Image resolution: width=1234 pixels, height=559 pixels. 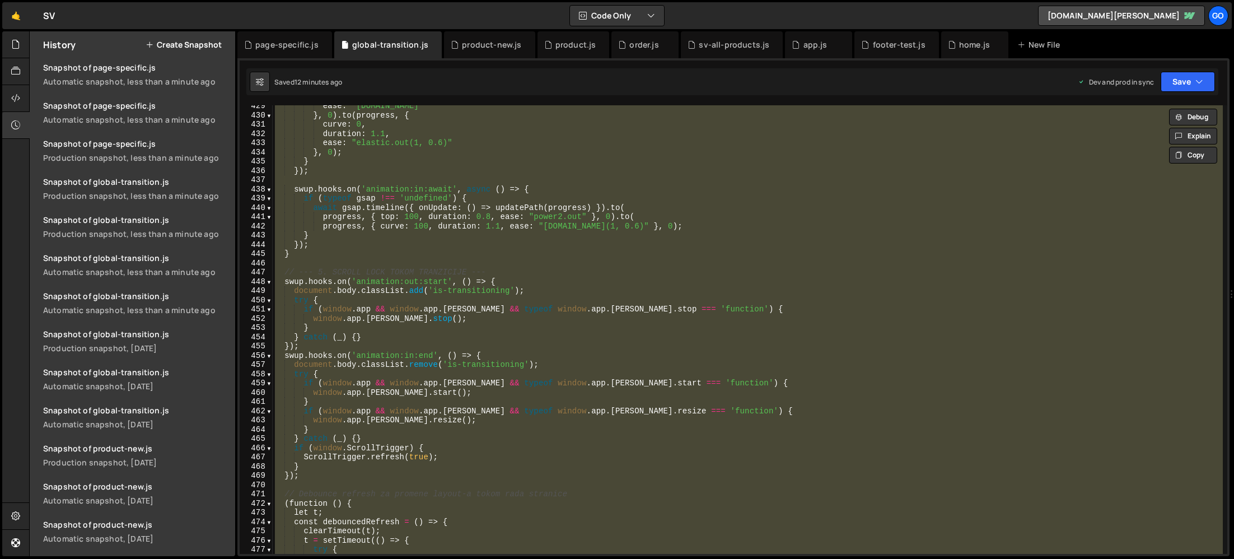 I want to click on a: Snapshot of page-specific.jsAutomatic snapshot, less than a minute ago, so click(x=135, y=74).